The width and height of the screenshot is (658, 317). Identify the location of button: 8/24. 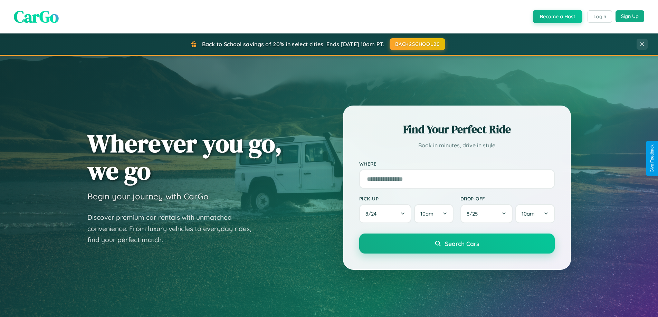
(385, 214).